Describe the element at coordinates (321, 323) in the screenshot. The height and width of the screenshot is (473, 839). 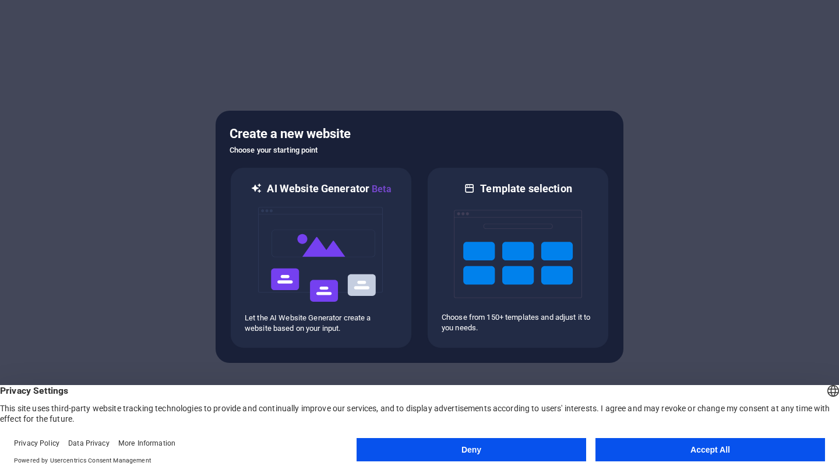
I see `p: Let the AI Website Generator create a website based on your input.` at that location.